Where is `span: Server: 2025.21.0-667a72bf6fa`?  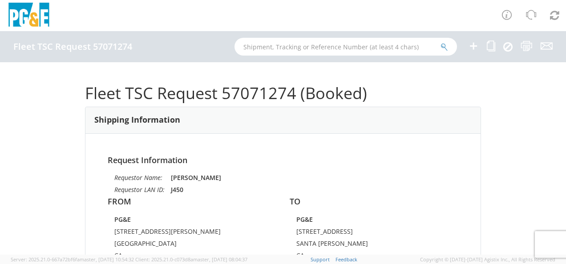 span: Server: 2025.21.0-667a72bf6fa is located at coordinates (72, 259).